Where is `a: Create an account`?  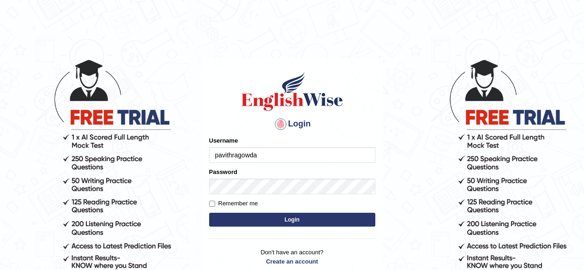
a: Create an account is located at coordinates (292, 262).